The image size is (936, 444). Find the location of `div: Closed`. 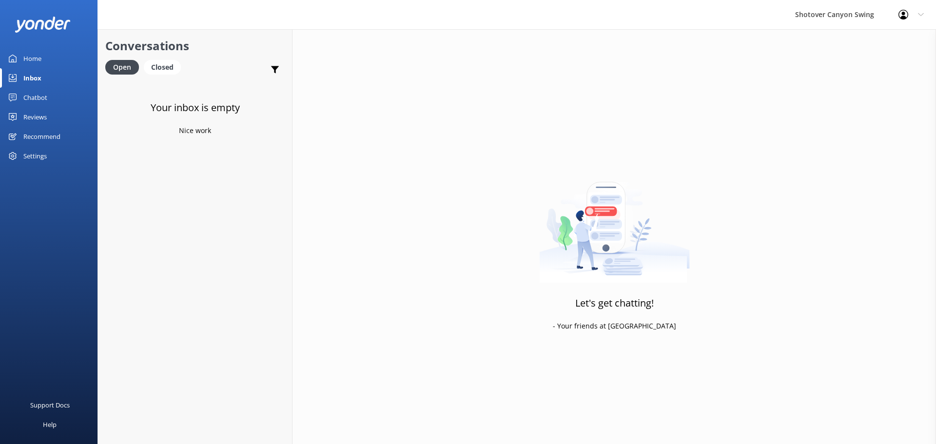

div: Closed is located at coordinates (162, 67).